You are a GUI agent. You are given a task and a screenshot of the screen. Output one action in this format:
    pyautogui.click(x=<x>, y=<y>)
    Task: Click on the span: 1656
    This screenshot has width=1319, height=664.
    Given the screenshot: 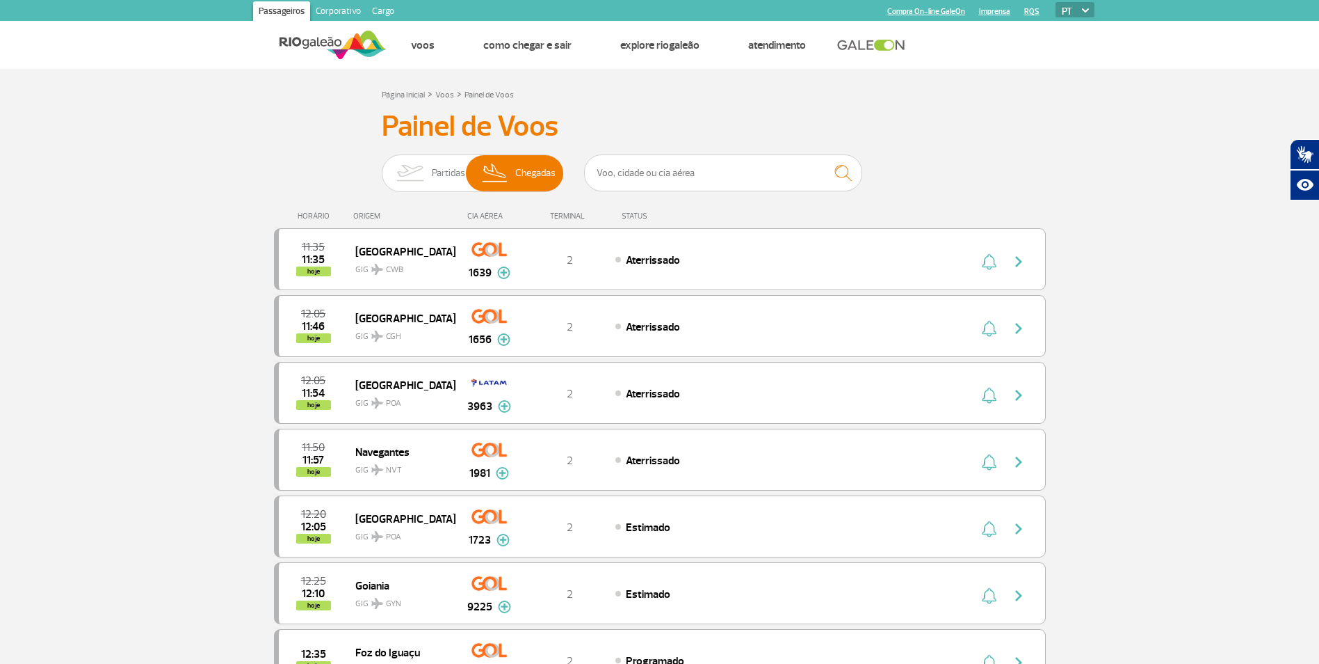 What is the action you would take?
    pyautogui.click(x=480, y=339)
    